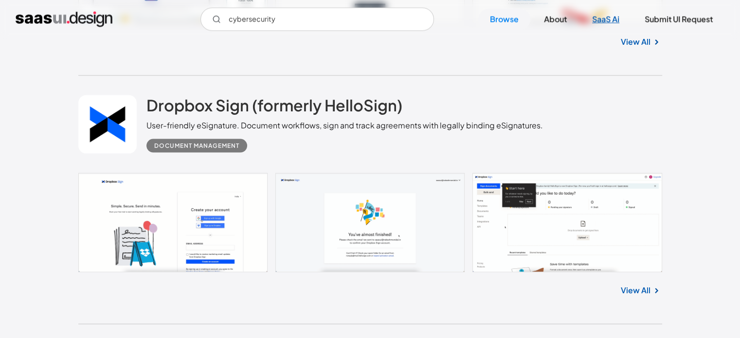 This screenshot has width=740, height=338. What do you see at coordinates (504, 19) in the screenshot?
I see `a: Browse` at bounding box center [504, 19].